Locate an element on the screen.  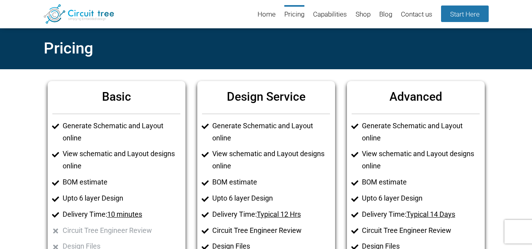
u: Typical 14 Days is located at coordinates (431, 214).